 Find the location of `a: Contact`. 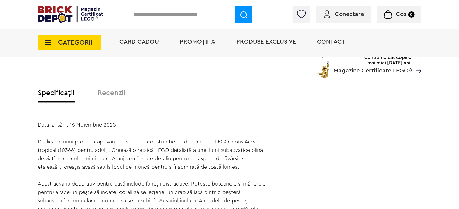

a: Contact is located at coordinates (331, 42).